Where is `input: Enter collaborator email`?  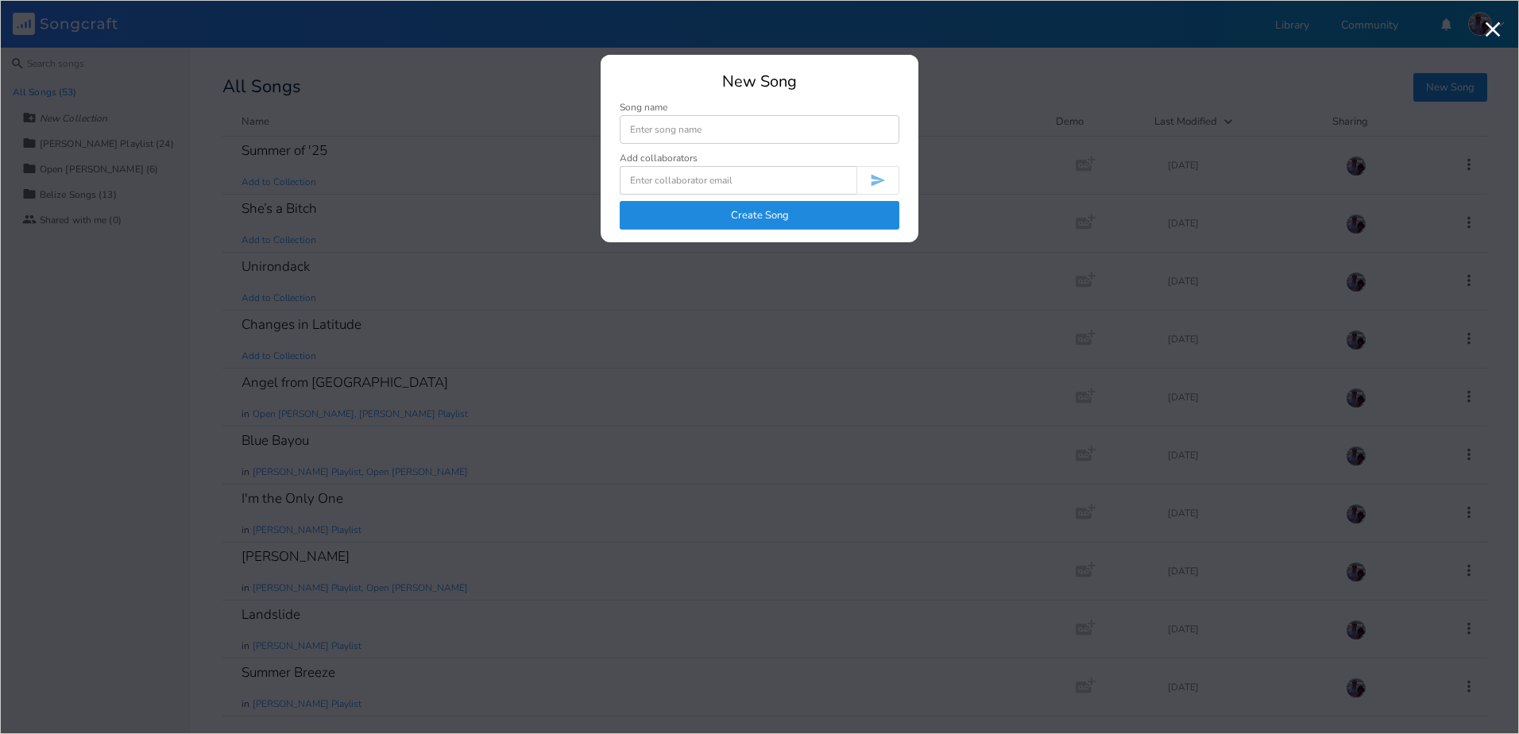
input: Enter collaborator email is located at coordinates (738, 180).